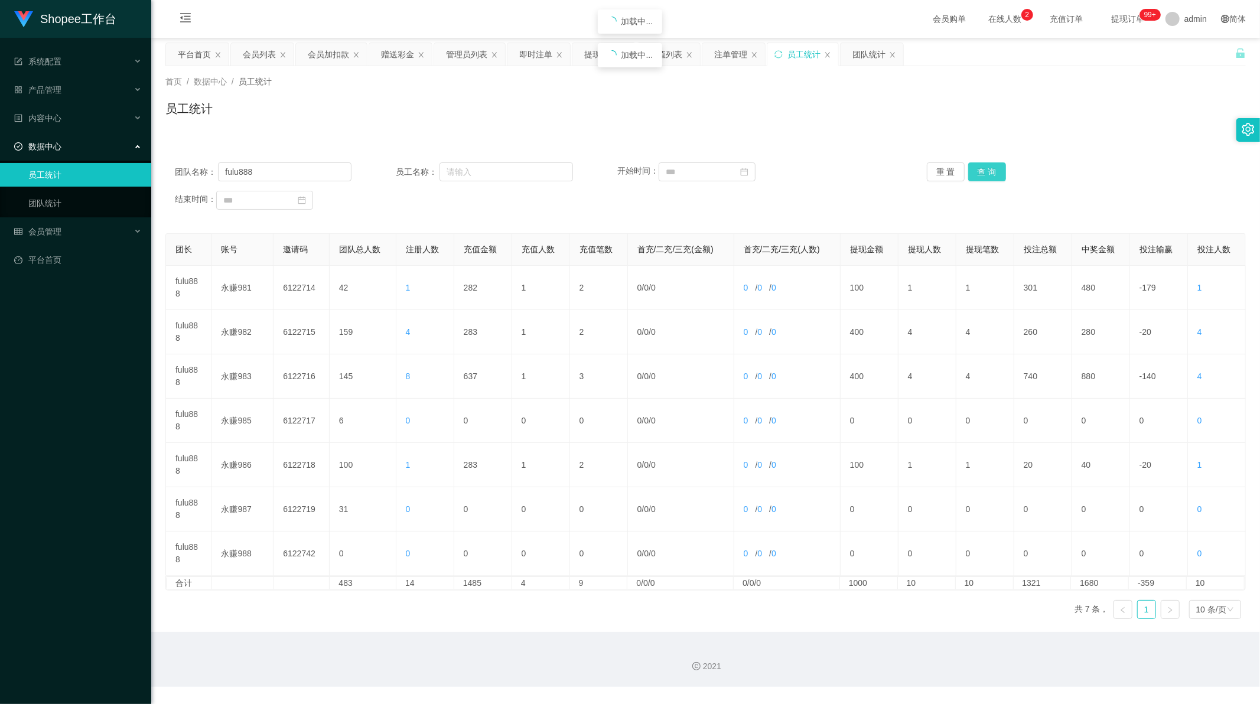 The image size is (1260, 704). What do you see at coordinates (781, 249) in the screenshot?
I see `span: 首充/二充/三充(人数)` at bounding box center [781, 249].